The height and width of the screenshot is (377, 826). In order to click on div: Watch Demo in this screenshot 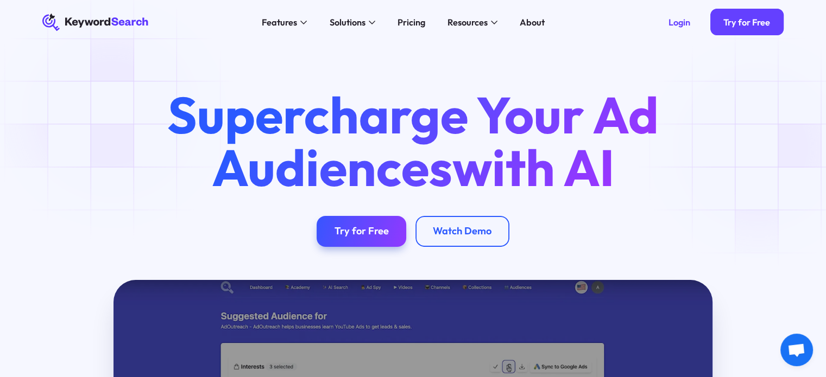, I will do `click(462, 231)`.